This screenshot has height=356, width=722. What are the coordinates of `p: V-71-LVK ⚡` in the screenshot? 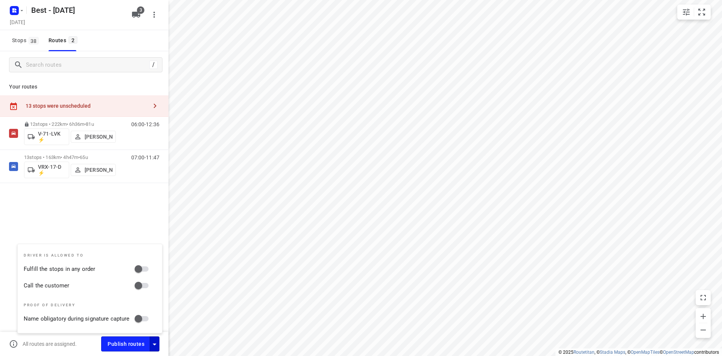 It's located at (52, 137).